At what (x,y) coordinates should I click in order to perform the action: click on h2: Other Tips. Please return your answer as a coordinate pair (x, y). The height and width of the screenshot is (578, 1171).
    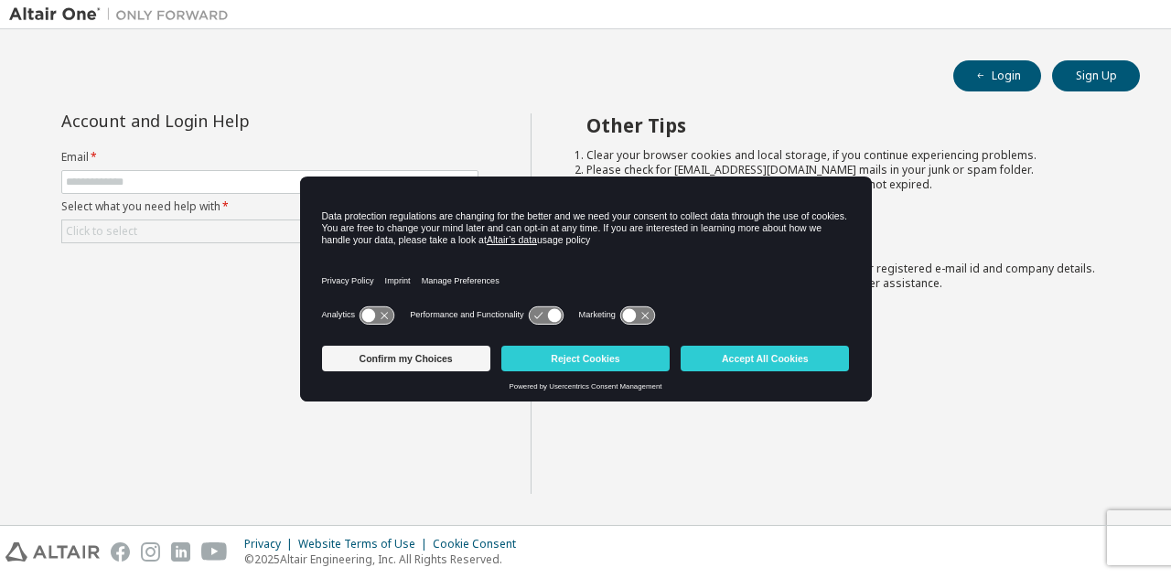
    Looking at the image, I should click on (847, 125).